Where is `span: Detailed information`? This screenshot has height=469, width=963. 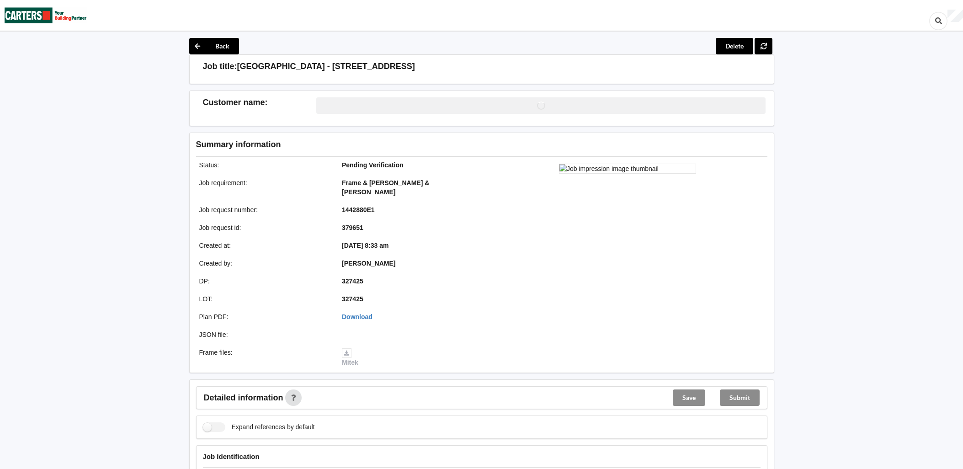 span: Detailed information is located at coordinates (244, 398).